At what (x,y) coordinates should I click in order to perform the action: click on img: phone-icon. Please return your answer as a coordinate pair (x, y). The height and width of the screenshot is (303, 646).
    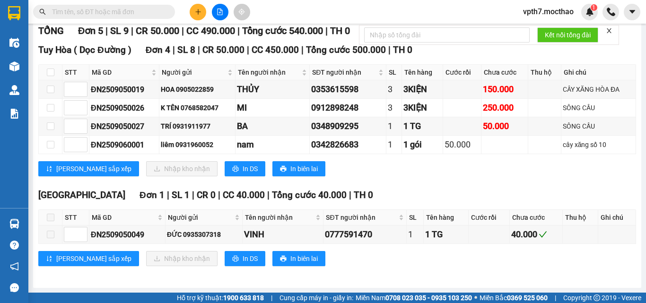
    Looking at the image, I should click on (611, 12).